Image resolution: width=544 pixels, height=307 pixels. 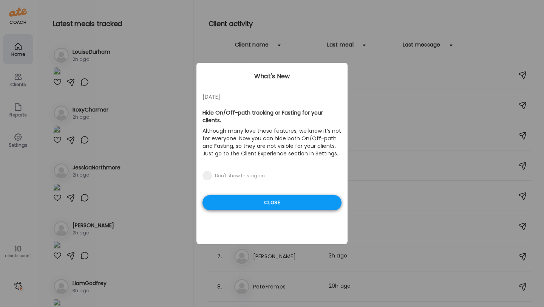 I want to click on div: Don't show this again, so click(x=240, y=176).